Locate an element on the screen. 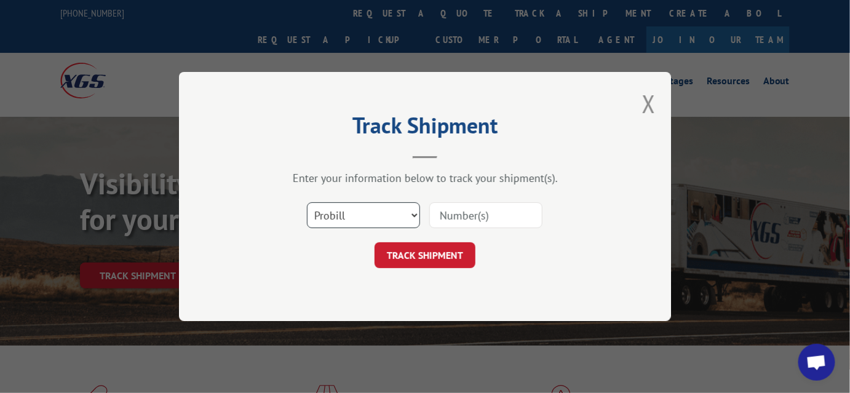 This screenshot has width=850, height=393. button: TRACK SHIPMENT is located at coordinates (425, 255).